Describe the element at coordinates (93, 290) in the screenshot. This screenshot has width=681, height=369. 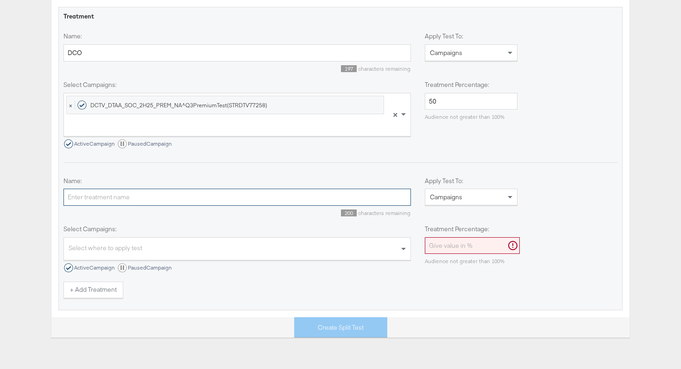
I see `button: + Add Treatment` at that location.